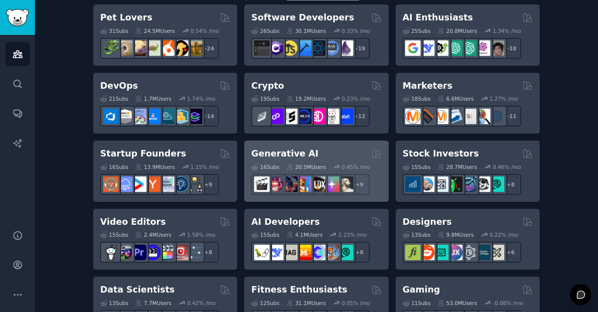  Describe the element at coordinates (454, 116) in the screenshot. I see `img: Emailmarketing` at that location.